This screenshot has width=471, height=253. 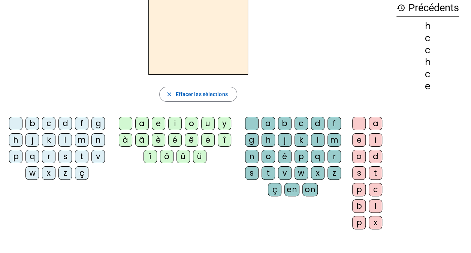 What do you see at coordinates (192, 140) in the screenshot?
I see `div: ê` at bounding box center [192, 140].